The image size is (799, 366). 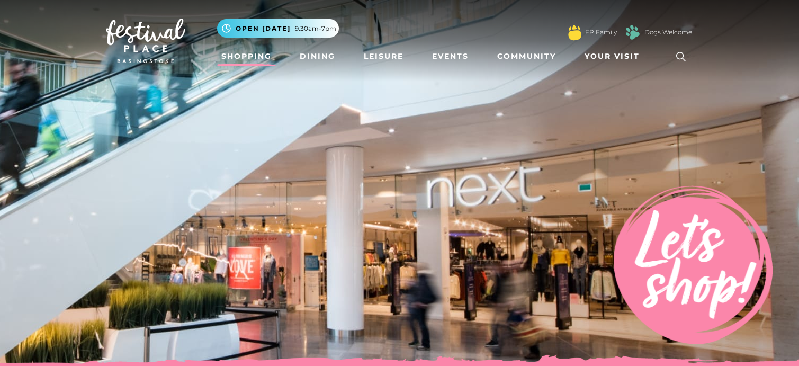 I want to click on span: 9.30am-7pm, so click(x=315, y=29).